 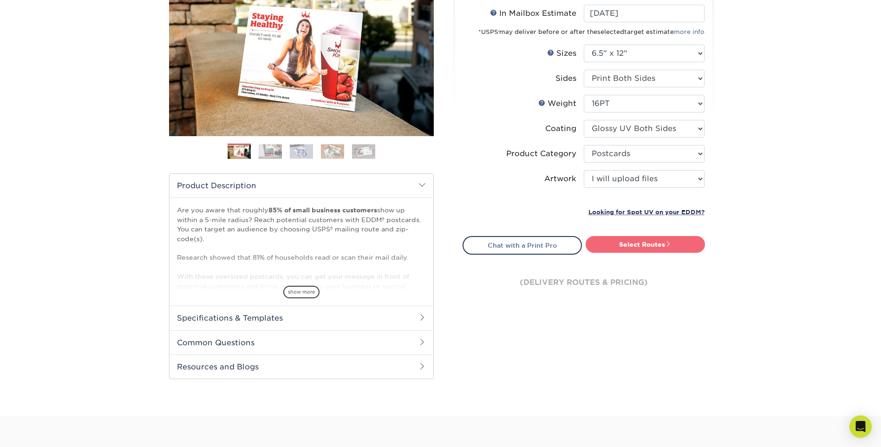 I want to click on small: *USPS may deliver before or after the target estimate, so click(x=591, y=32).